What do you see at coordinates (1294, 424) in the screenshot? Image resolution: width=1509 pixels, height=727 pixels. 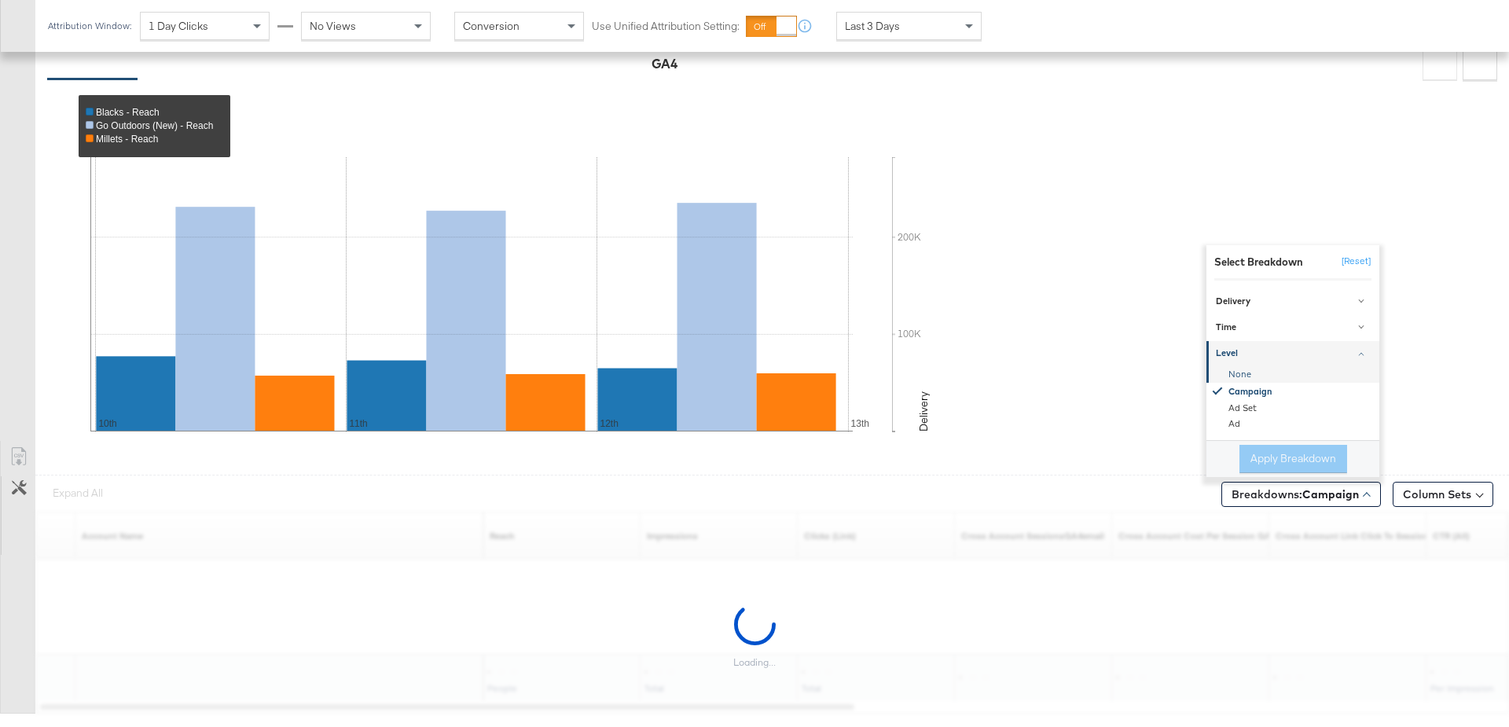 I see `div: Ad` at bounding box center [1294, 424].